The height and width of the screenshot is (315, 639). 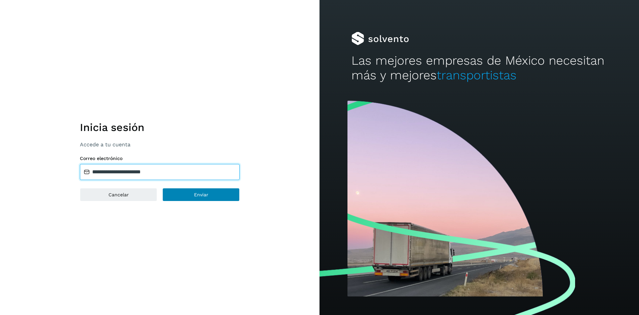 What do you see at coordinates (480, 68) in the screenshot?
I see `h2: Las mejores empresas de México necesitan más y mejores` at bounding box center [480, 68].